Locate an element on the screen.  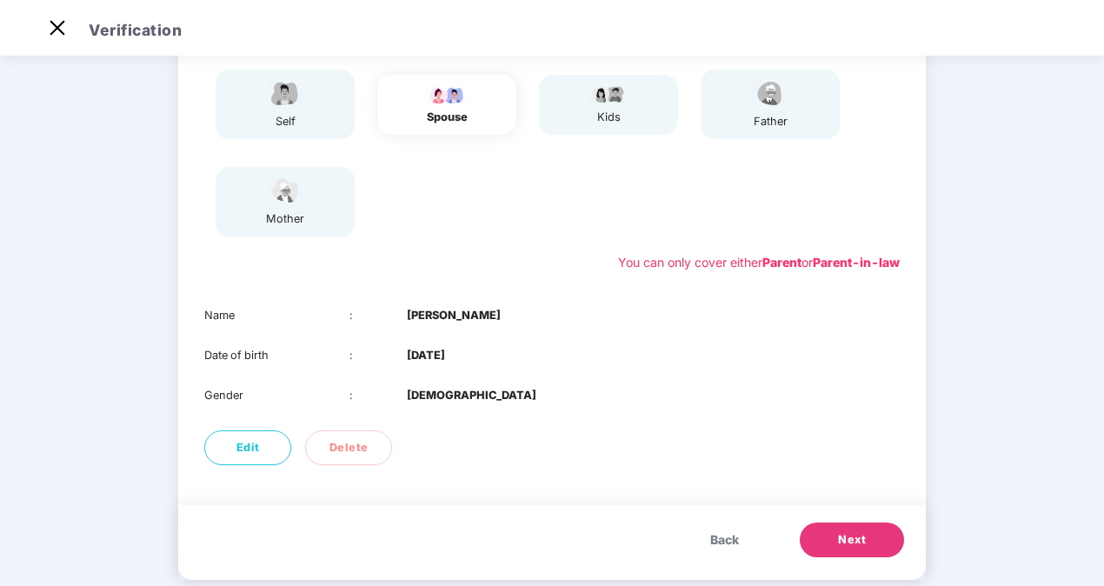
button: Delete is located at coordinates (349, 448).